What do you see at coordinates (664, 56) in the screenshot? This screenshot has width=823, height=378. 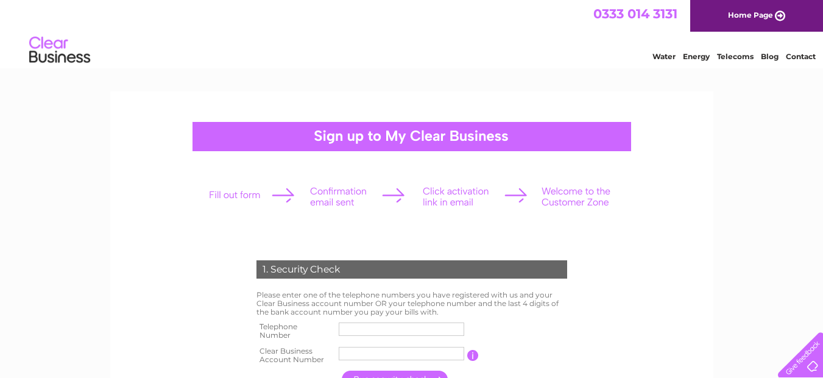 I see `a: Water` at bounding box center [664, 56].